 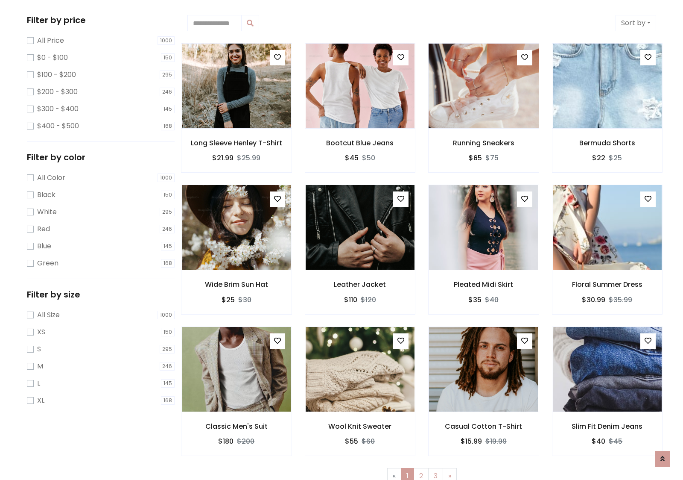 I want to click on del: $45, so click(x=616, y=441).